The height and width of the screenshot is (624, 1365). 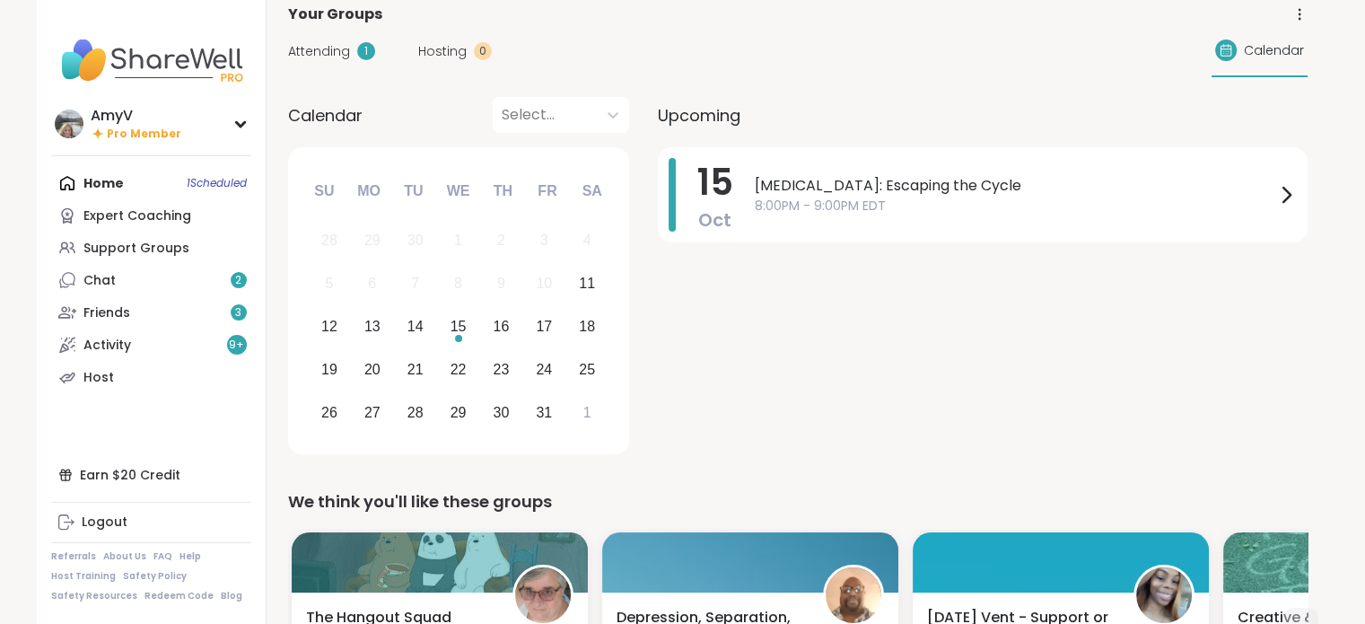 What do you see at coordinates (151, 377) in the screenshot?
I see `a: Host` at bounding box center [151, 377].